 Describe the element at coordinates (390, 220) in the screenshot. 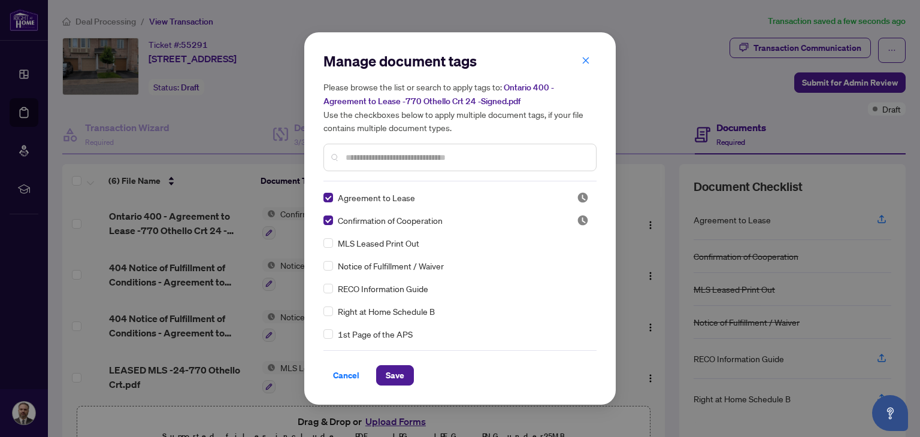

I see `span: Confirmation of Cooperation` at that location.